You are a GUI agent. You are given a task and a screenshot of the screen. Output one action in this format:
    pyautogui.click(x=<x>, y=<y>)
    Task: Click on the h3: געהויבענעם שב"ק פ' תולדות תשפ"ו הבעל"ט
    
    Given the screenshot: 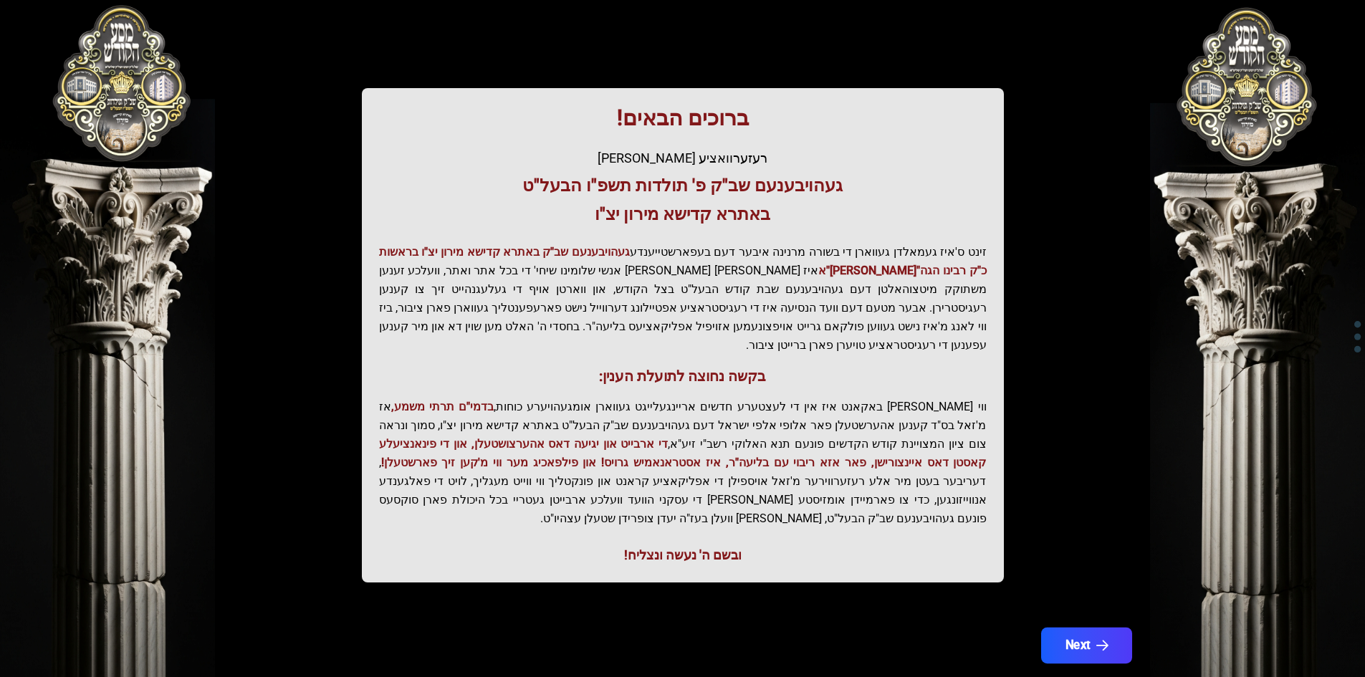 What is the action you would take?
    pyautogui.click(x=683, y=186)
    